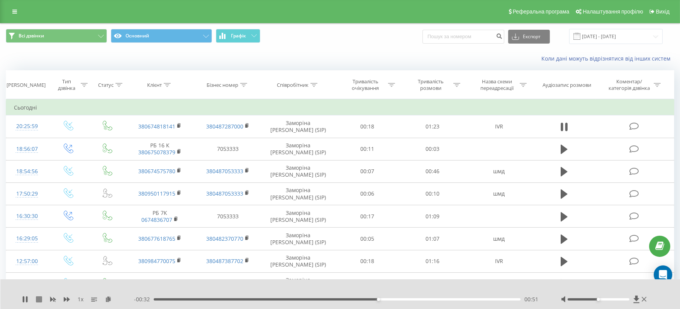 The height and width of the screenshot is (309, 680). Describe the element at coordinates (80, 300) in the screenshot. I see `span: 1 x` at that location.